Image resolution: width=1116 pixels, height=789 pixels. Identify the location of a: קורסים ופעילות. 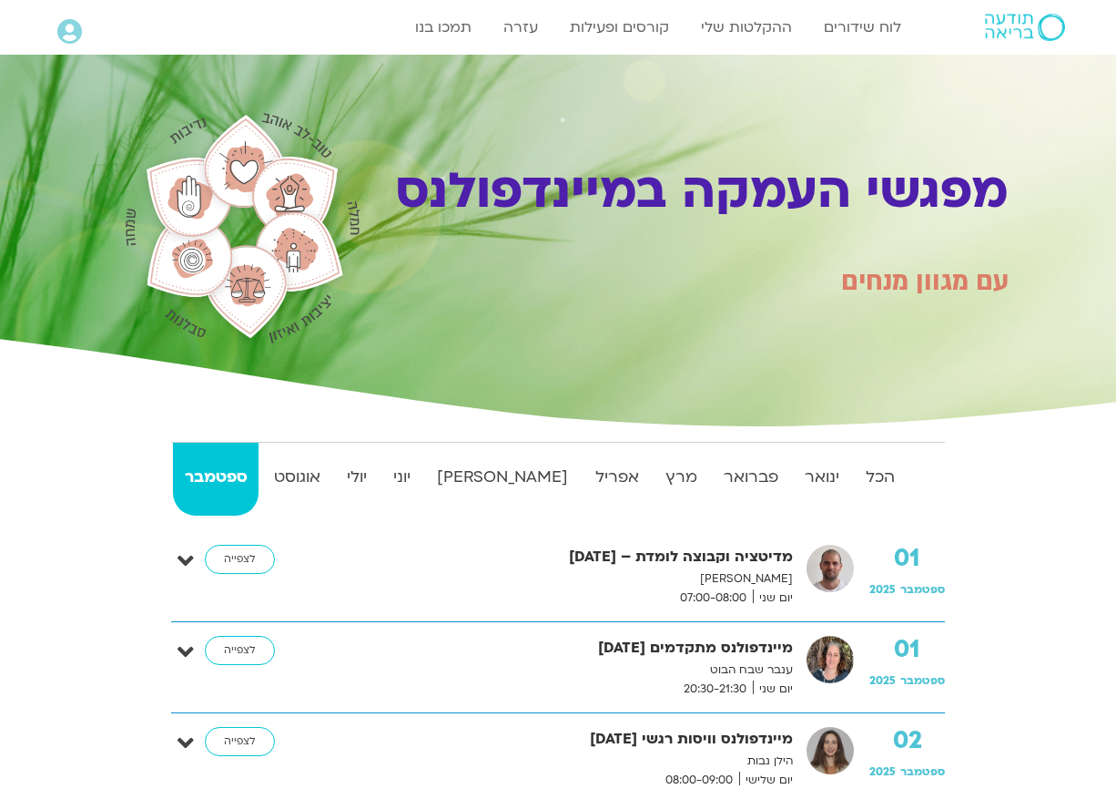
(619, 27).